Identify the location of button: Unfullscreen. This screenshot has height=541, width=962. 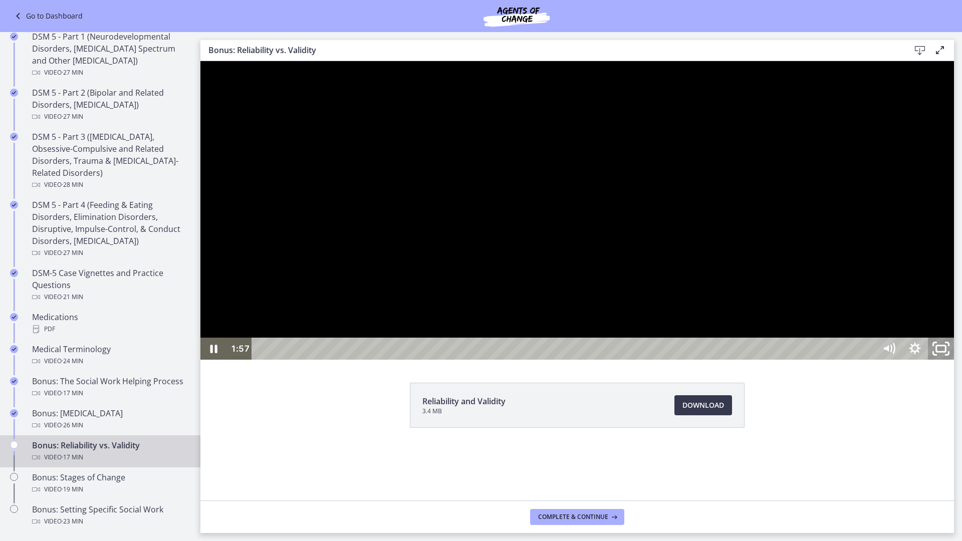
(741, 288).